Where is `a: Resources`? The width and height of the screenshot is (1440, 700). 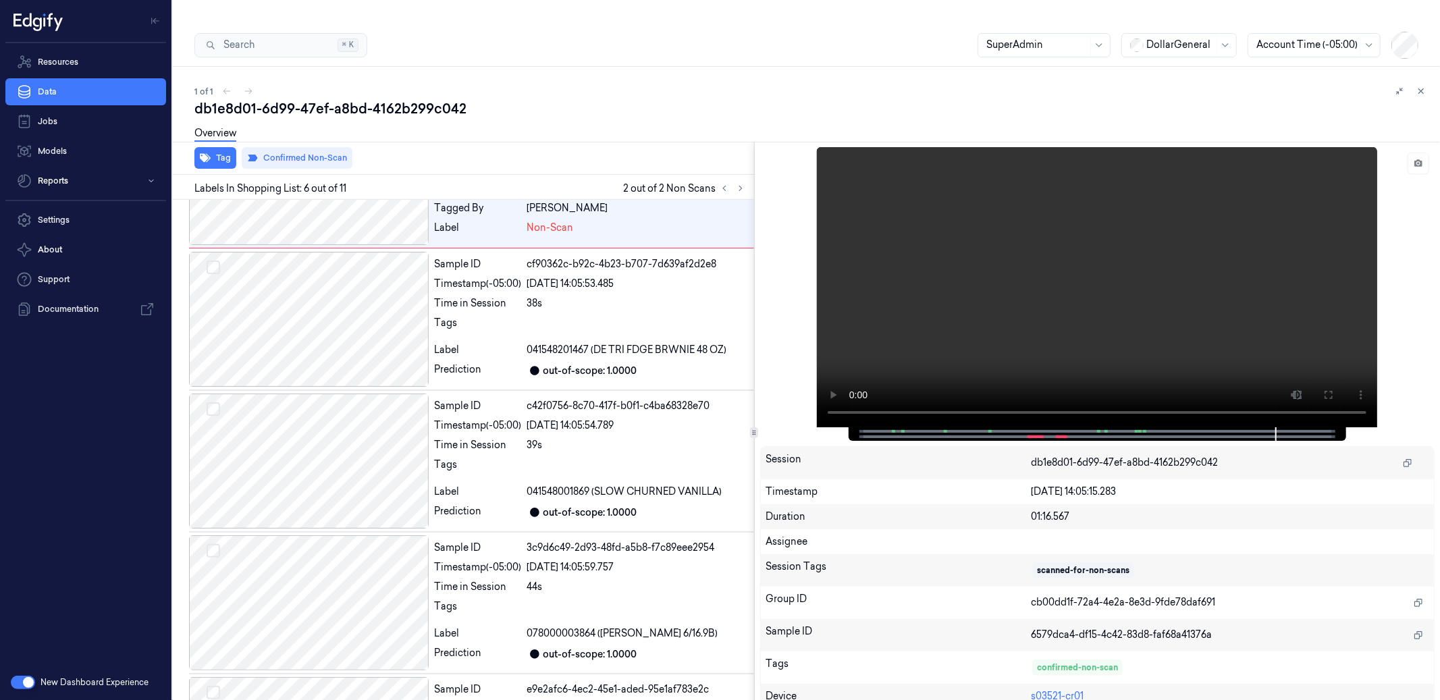
a: Resources is located at coordinates (86, 62).